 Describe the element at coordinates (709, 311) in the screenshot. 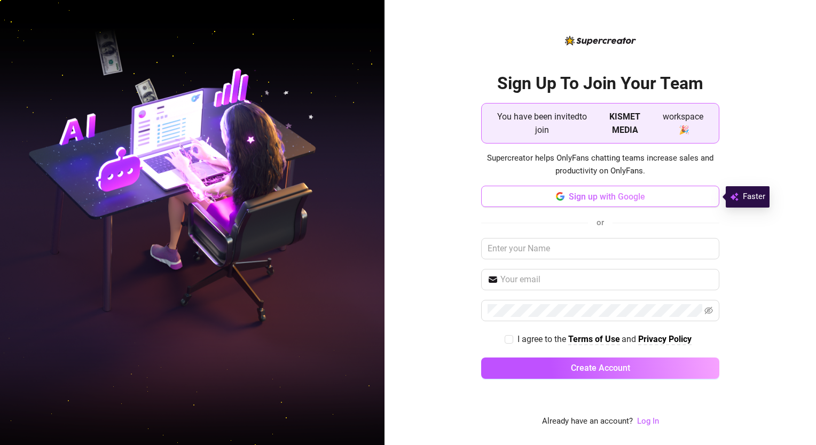

I see `span: eye-invisible` at that location.